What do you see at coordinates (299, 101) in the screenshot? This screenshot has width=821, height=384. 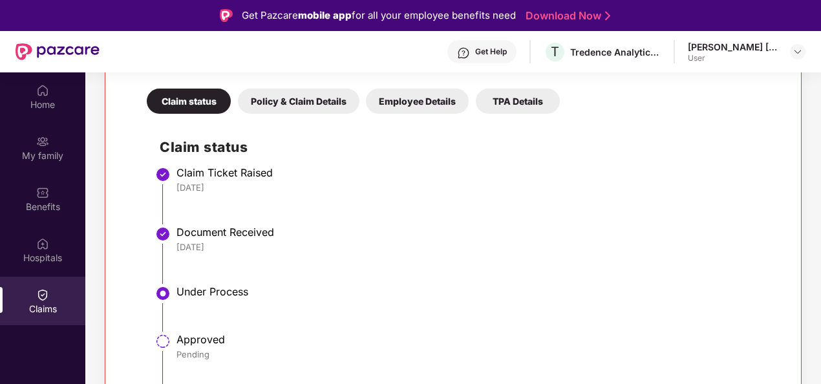 I see `div: Policy & Claim Details` at bounding box center [299, 101].